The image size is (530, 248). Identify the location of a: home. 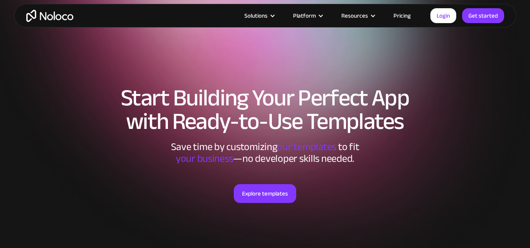
(50, 16).